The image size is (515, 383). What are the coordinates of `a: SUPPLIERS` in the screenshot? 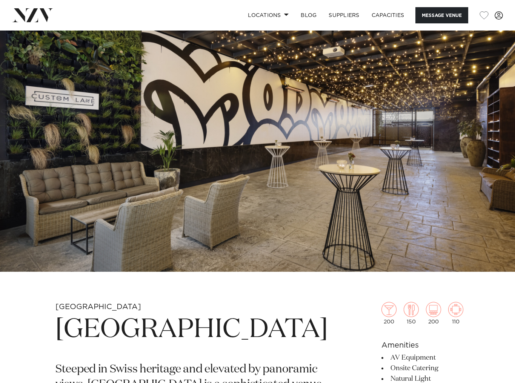 It's located at (343, 15).